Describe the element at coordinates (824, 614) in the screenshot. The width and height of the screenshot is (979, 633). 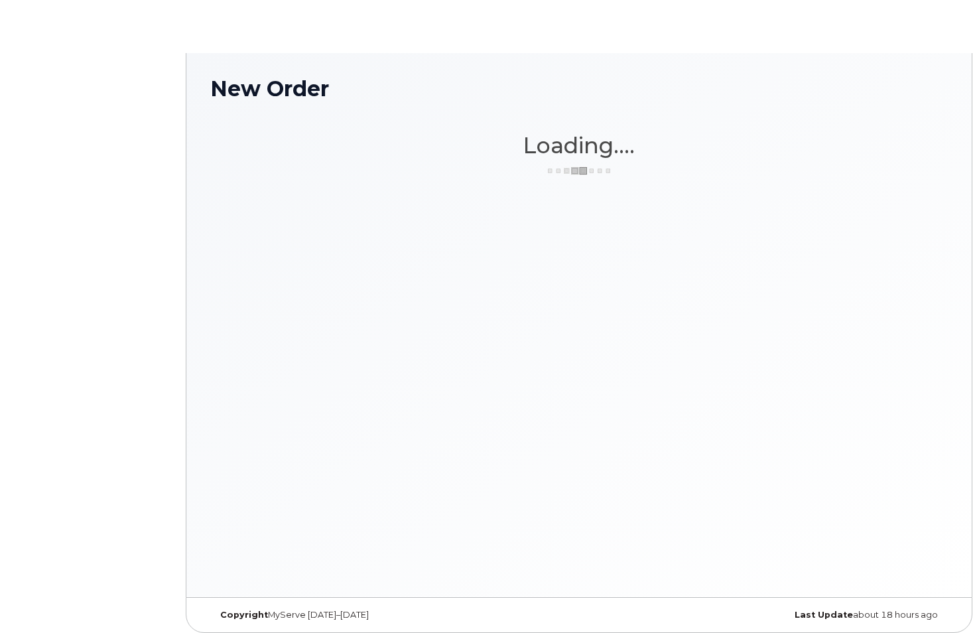
I see `strong: Last Update` at that location.